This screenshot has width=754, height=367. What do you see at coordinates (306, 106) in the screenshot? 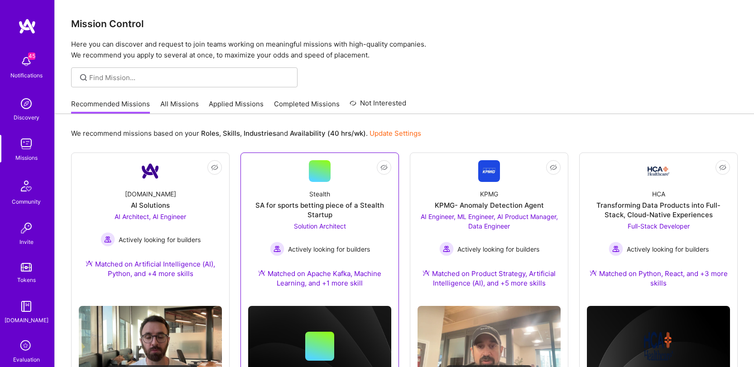
I see `a: Completed Missions` at bounding box center [306, 106].